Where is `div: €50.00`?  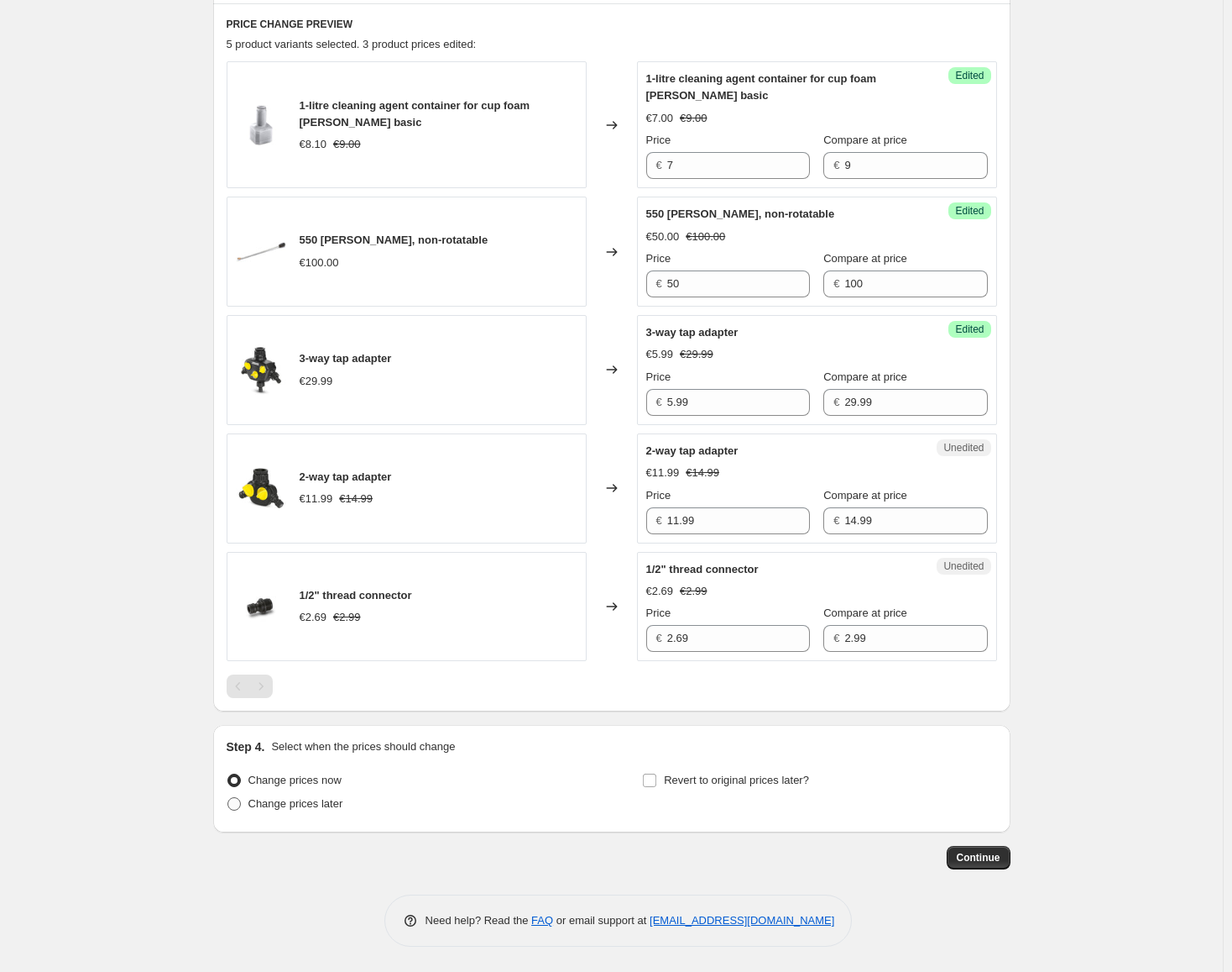
div: €50.00 is located at coordinates (663, 237).